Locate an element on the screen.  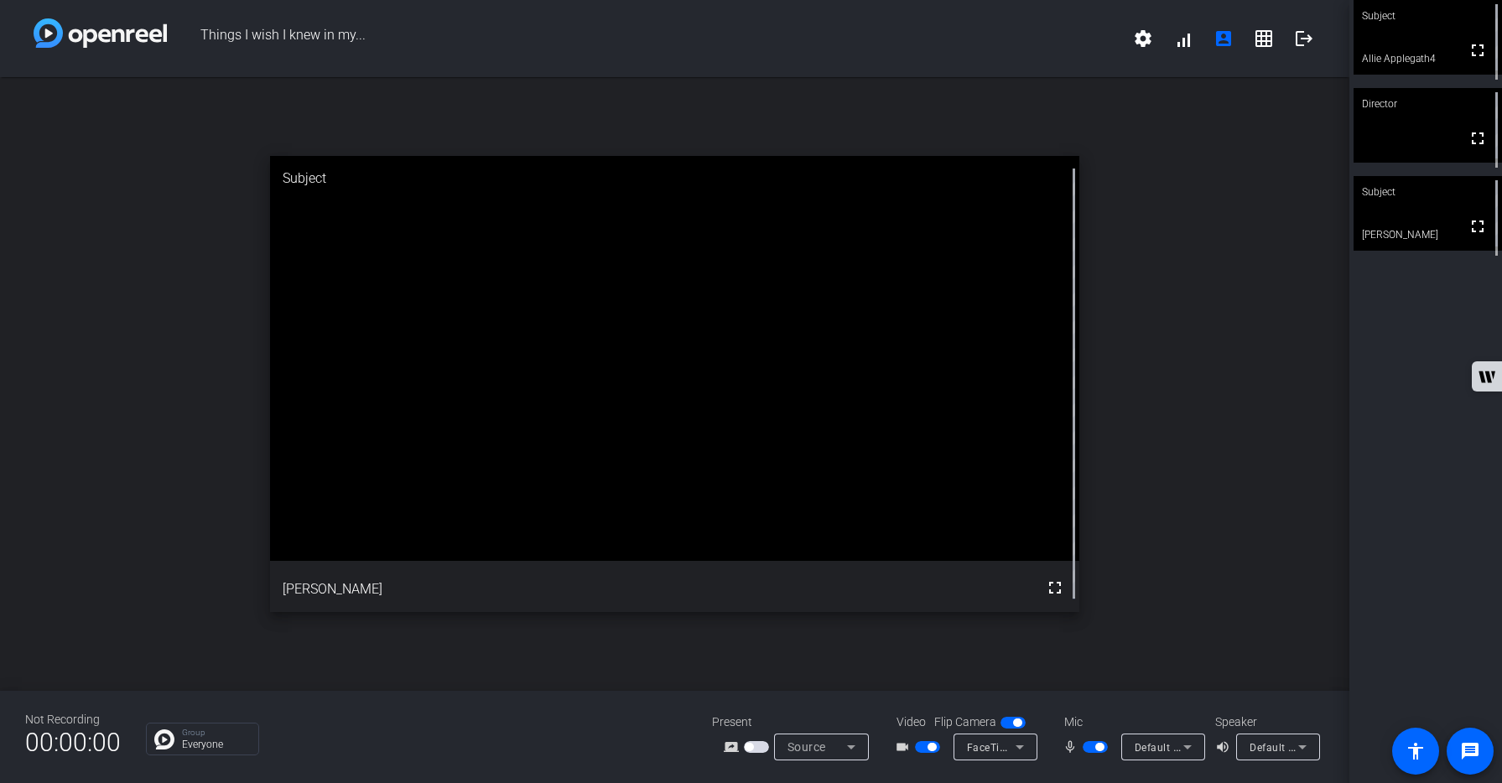
span: Video is located at coordinates (911, 722).